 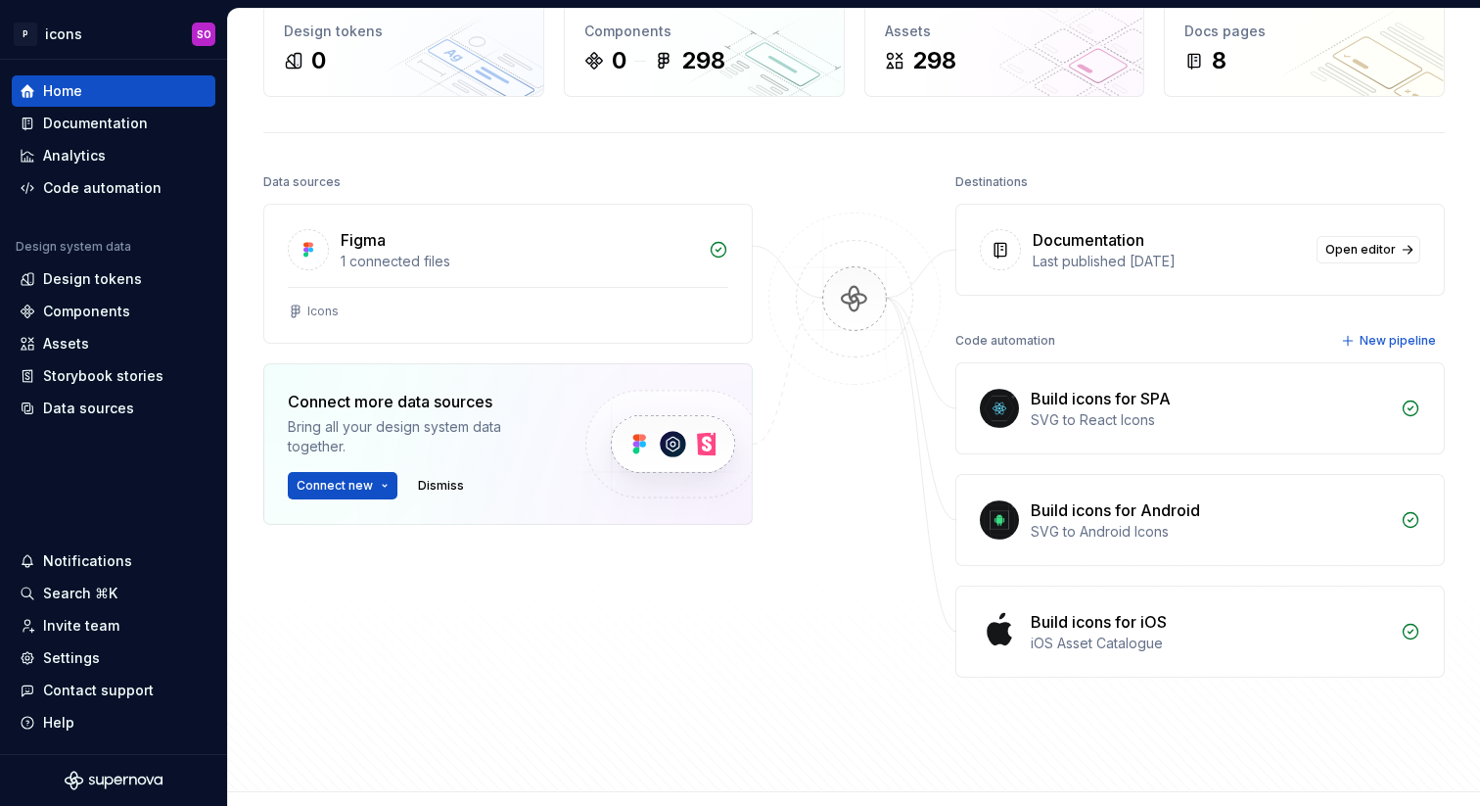 I want to click on button: Contact support, so click(x=114, y=690).